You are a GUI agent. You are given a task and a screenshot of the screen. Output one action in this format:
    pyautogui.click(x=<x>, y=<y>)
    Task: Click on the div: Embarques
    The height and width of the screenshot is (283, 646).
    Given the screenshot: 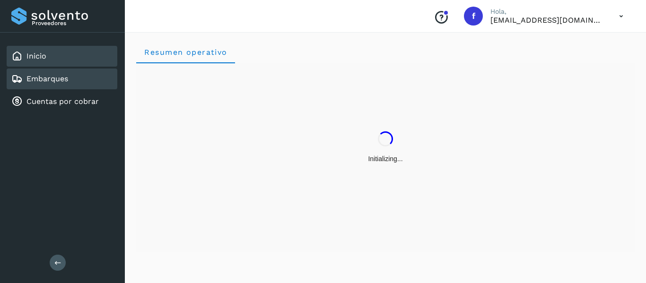 What is the action you would take?
    pyautogui.click(x=62, y=79)
    